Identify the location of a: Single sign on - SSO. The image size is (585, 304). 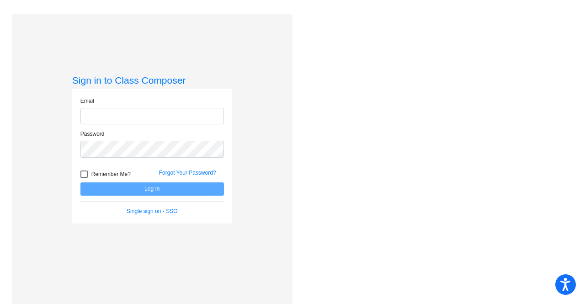
(152, 211).